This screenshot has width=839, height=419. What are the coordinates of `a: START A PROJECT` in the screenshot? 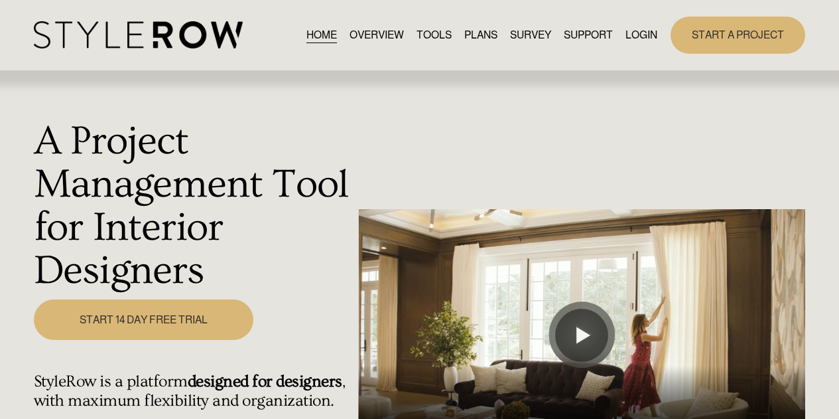 It's located at (738, 35).